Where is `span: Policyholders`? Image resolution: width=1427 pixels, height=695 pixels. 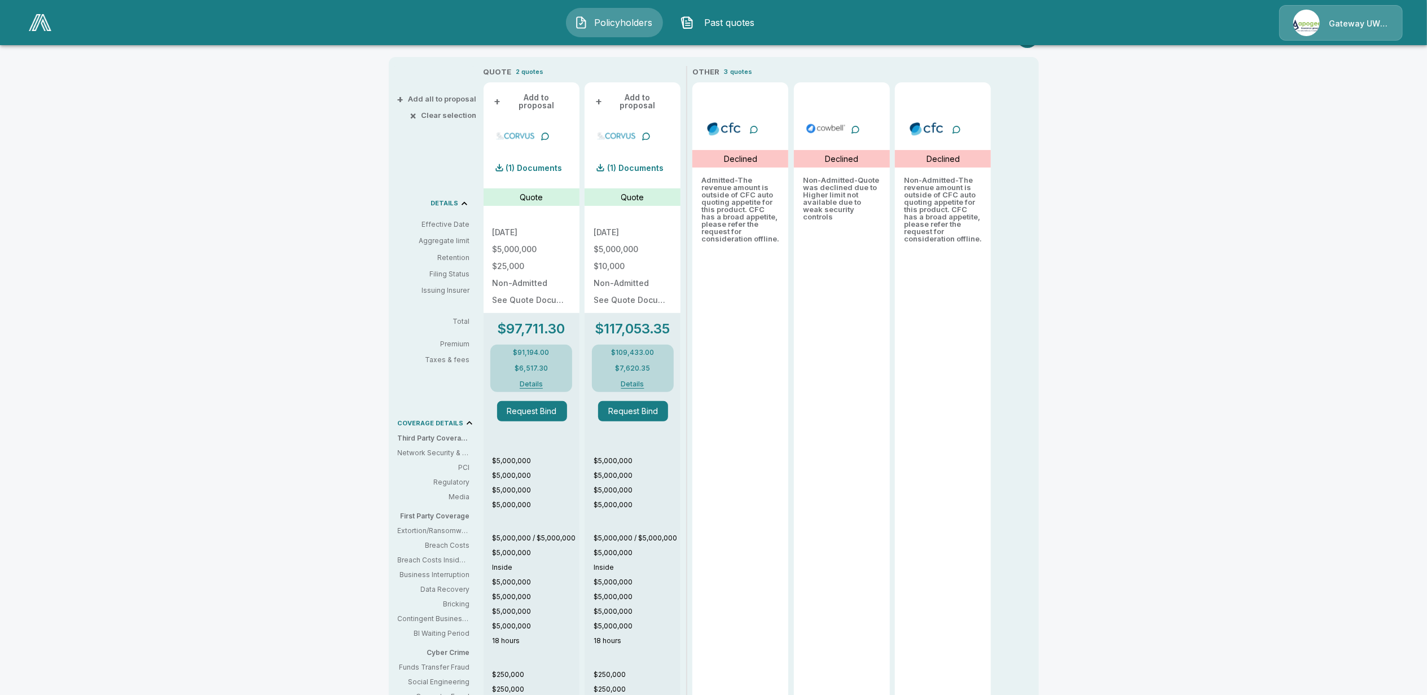 span: Policyholders is located at coordinates (624, 23).